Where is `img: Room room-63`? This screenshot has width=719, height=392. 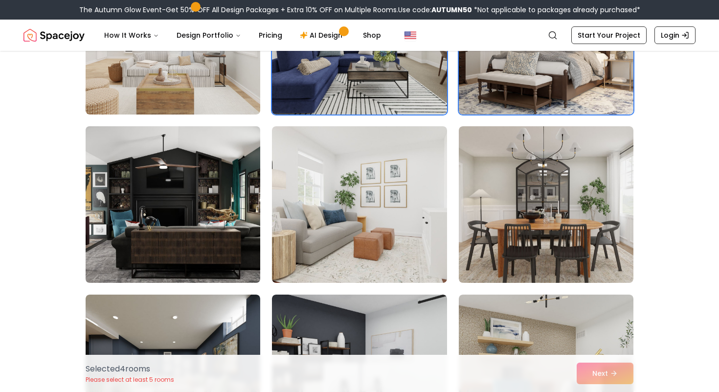 img: Room room-63 is located at coordinates (546, 204).